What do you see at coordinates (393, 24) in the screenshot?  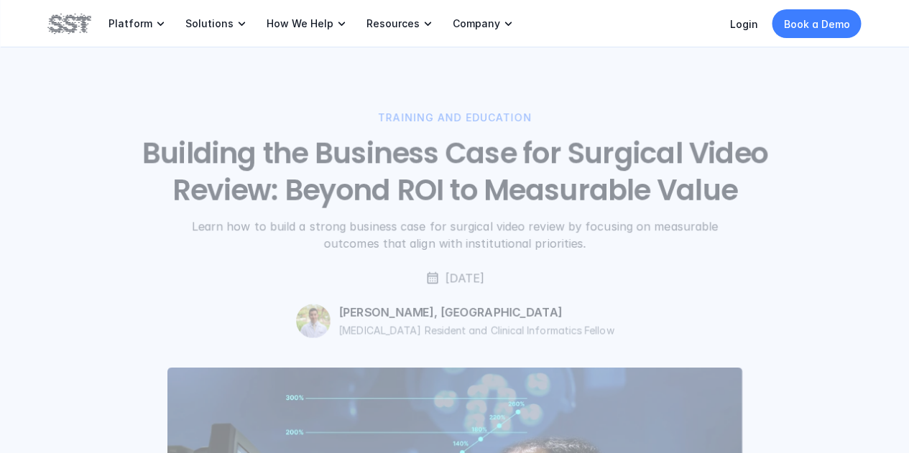 I see `p: Resources` at bounding box center [393, 24].